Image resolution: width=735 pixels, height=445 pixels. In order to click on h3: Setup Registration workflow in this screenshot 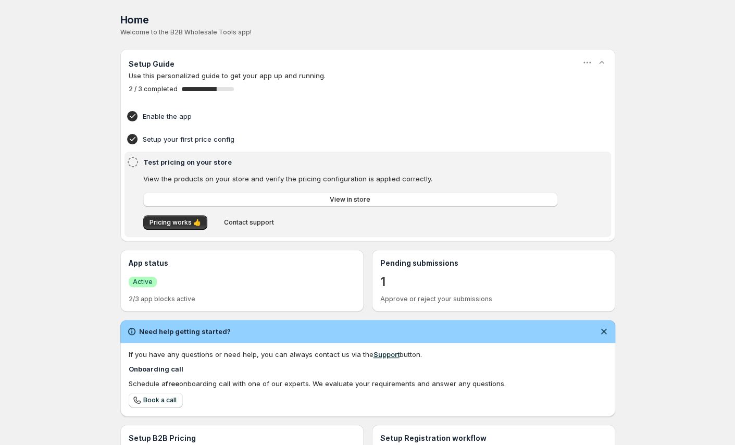, I will do `click(493, 438)`.